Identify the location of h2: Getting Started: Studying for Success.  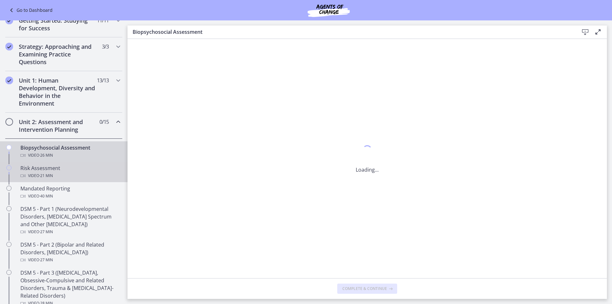
(58, 24).